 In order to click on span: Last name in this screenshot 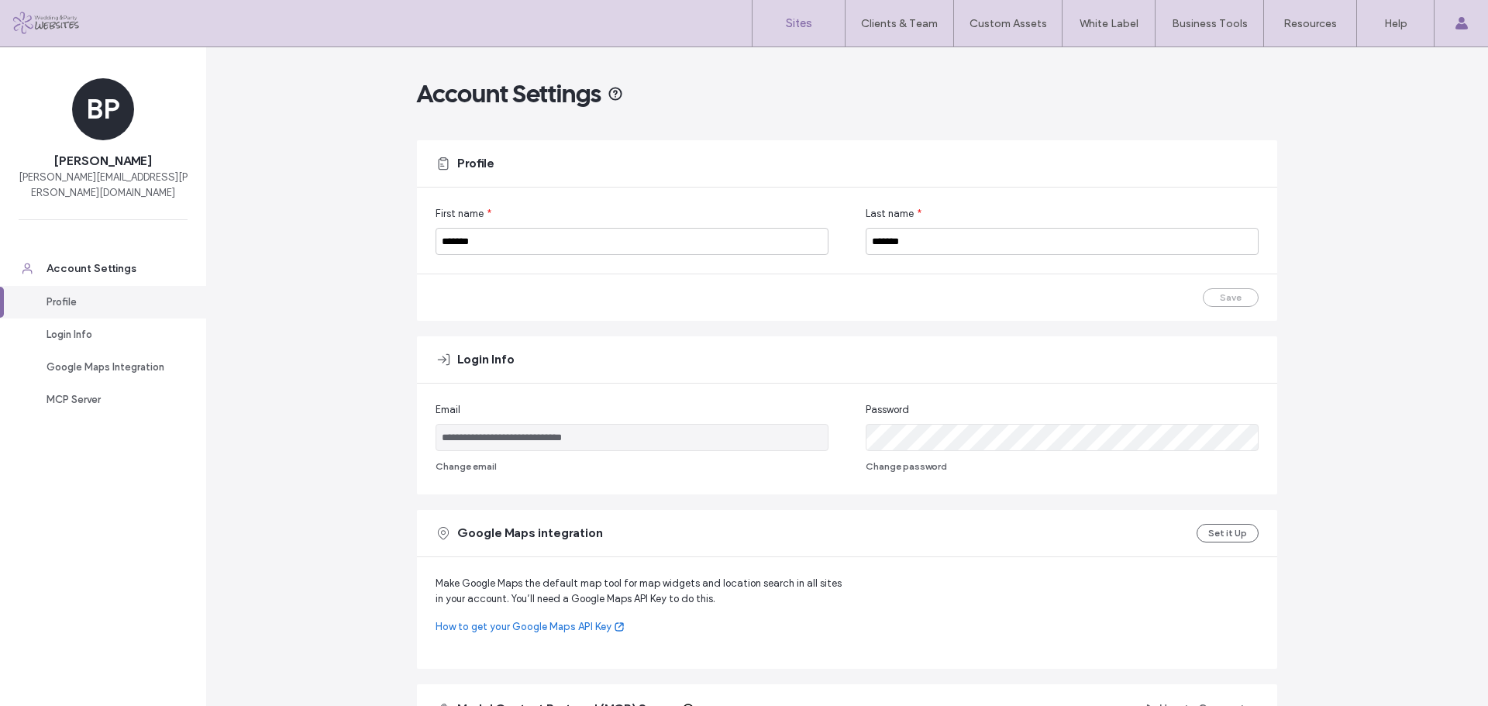, I will do `click(890, 214)`.